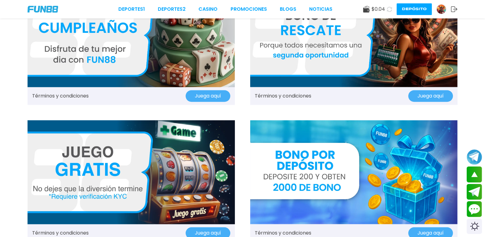 Image resolution: width=485 pixels, height=237 pixels. Describe the element at coordinates (475, 209) in the screenshot. I see `button: Contact customer service` at that location.